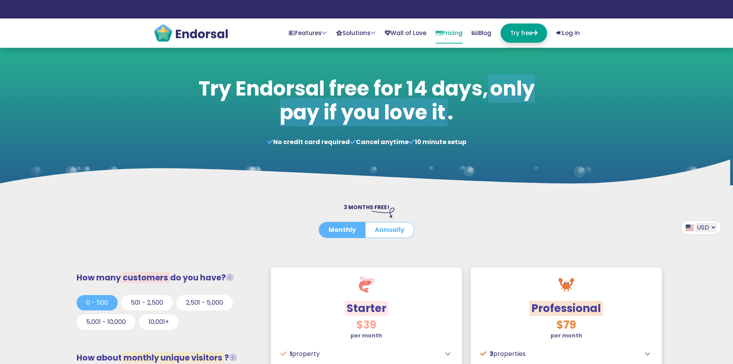  What do you see at coordinates (106, 322) in the screenshot?
I see `button: 5,001 - 10,000` at bounding box center [106, 322].